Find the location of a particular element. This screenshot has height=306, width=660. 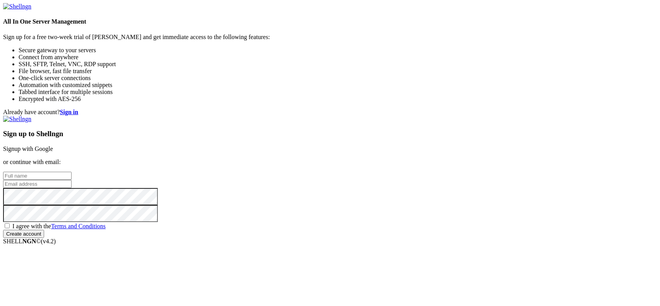

li: Connect from anywhere is located at coordinates (338, 57).